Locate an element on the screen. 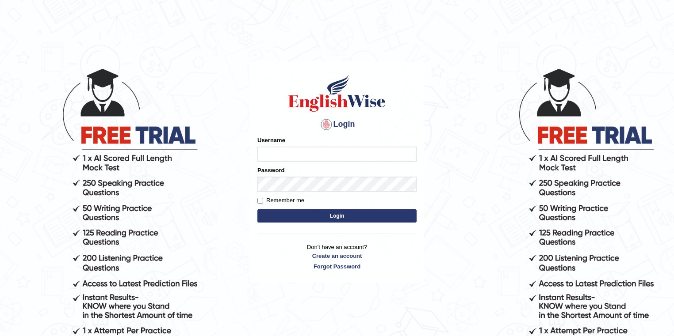 This screenshot has width=674, height=336. input: Remember me is located at coordinates (260, 201).